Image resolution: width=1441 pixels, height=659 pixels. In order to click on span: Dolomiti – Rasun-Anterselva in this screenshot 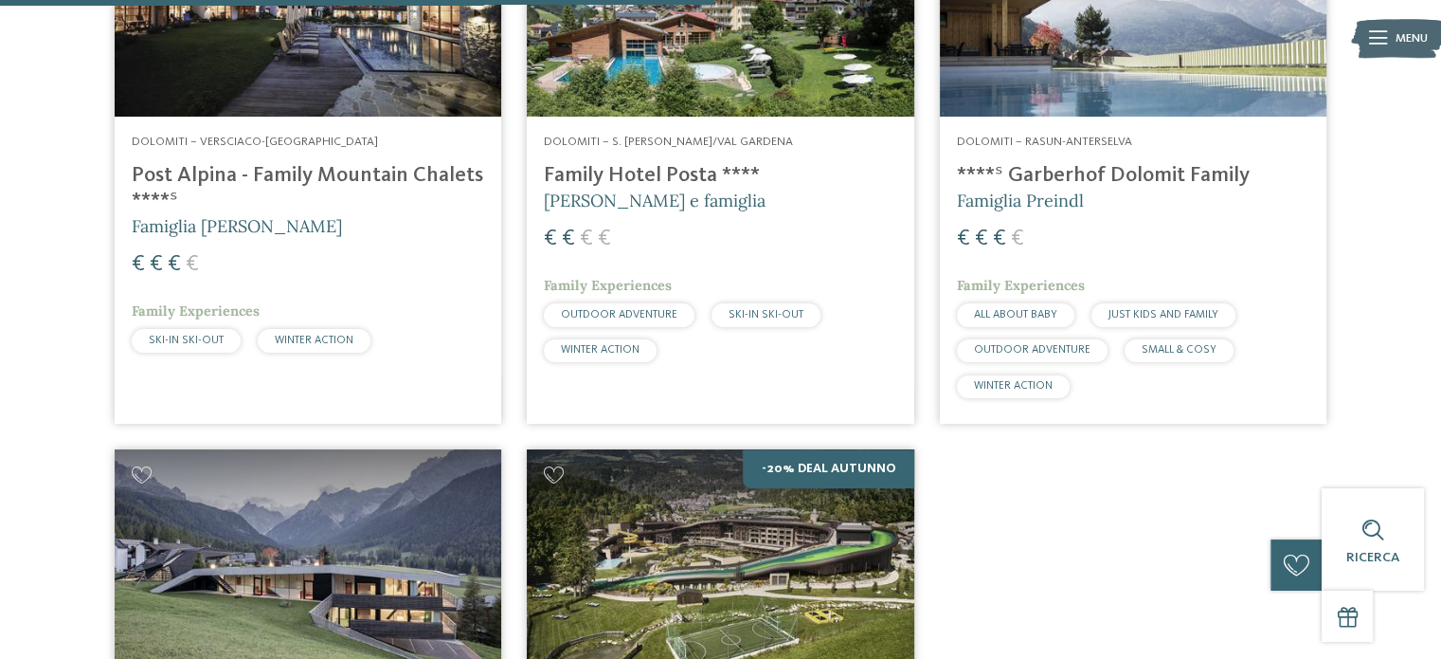, I will do `click(1044, 141)`.